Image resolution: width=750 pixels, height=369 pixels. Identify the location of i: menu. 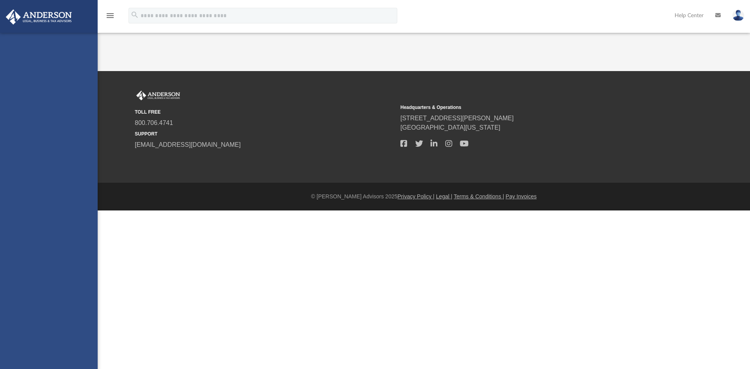
(110, 16).